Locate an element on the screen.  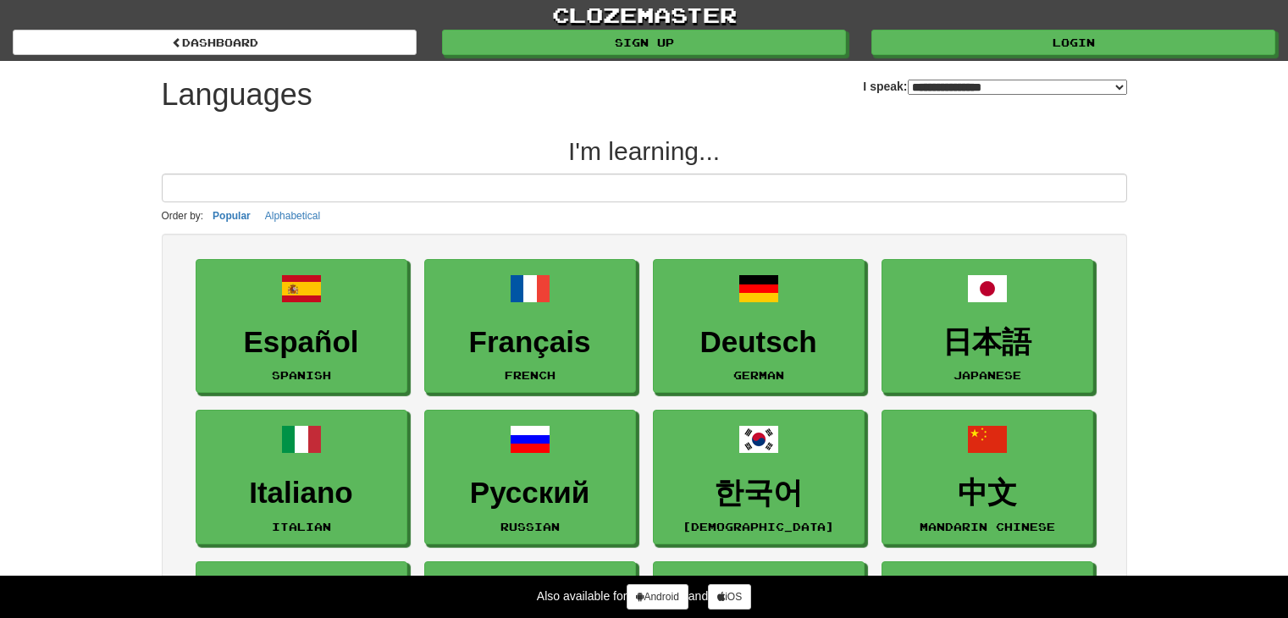
button: Popular is located at coordinates (231, 216).